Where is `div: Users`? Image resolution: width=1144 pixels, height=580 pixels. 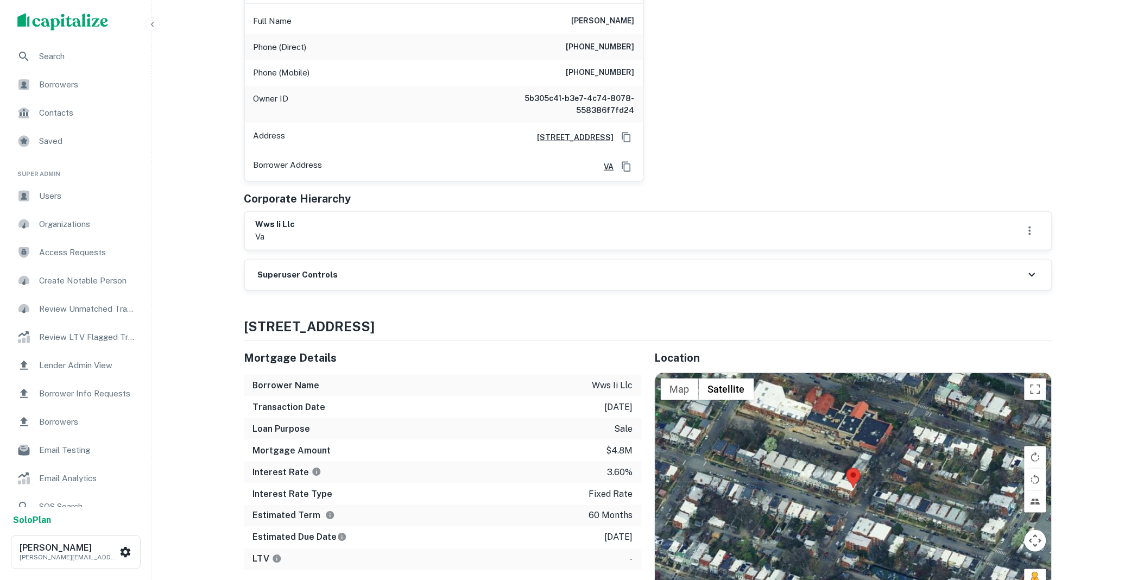
div: Users is located at coordinates (75, 196).